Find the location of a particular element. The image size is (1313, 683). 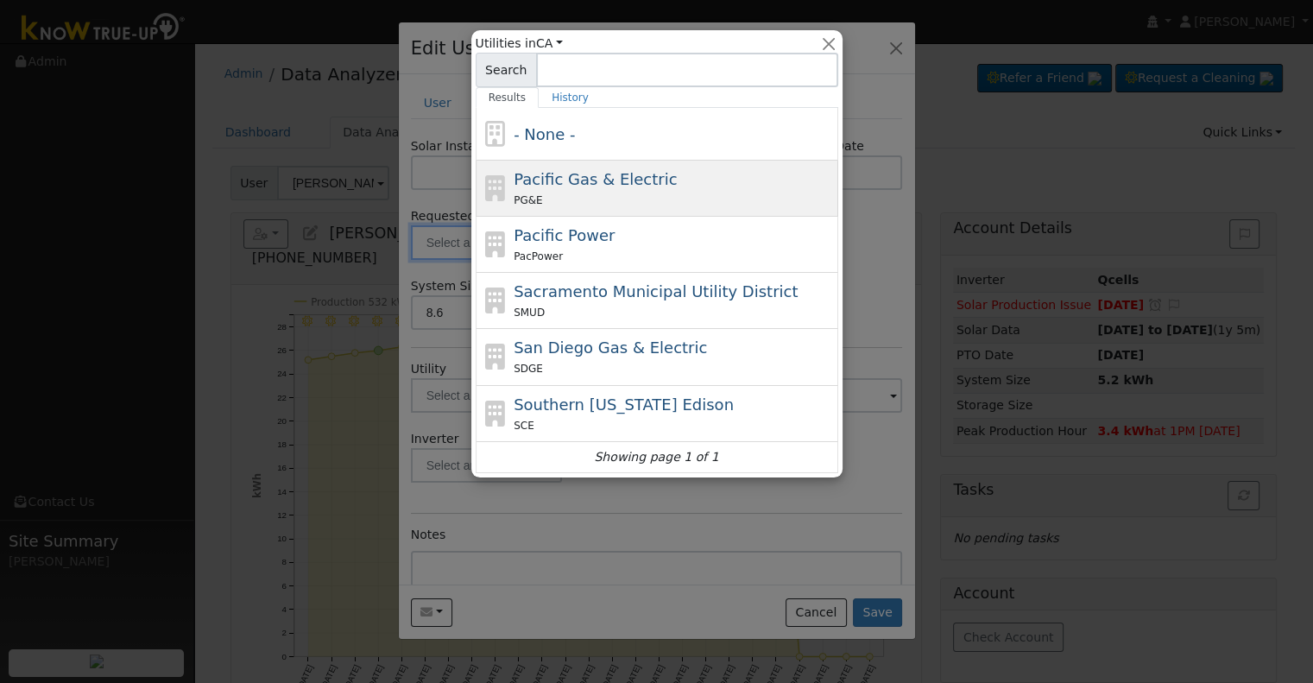

span: Pacific Gas & Electric is located at coordinates (595, 179).